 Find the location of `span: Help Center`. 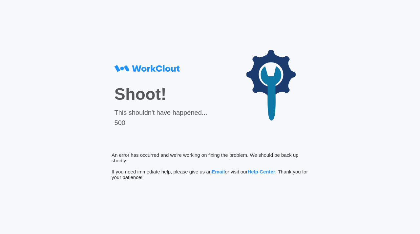

span: Help Center is located at coordinates (261, 172).